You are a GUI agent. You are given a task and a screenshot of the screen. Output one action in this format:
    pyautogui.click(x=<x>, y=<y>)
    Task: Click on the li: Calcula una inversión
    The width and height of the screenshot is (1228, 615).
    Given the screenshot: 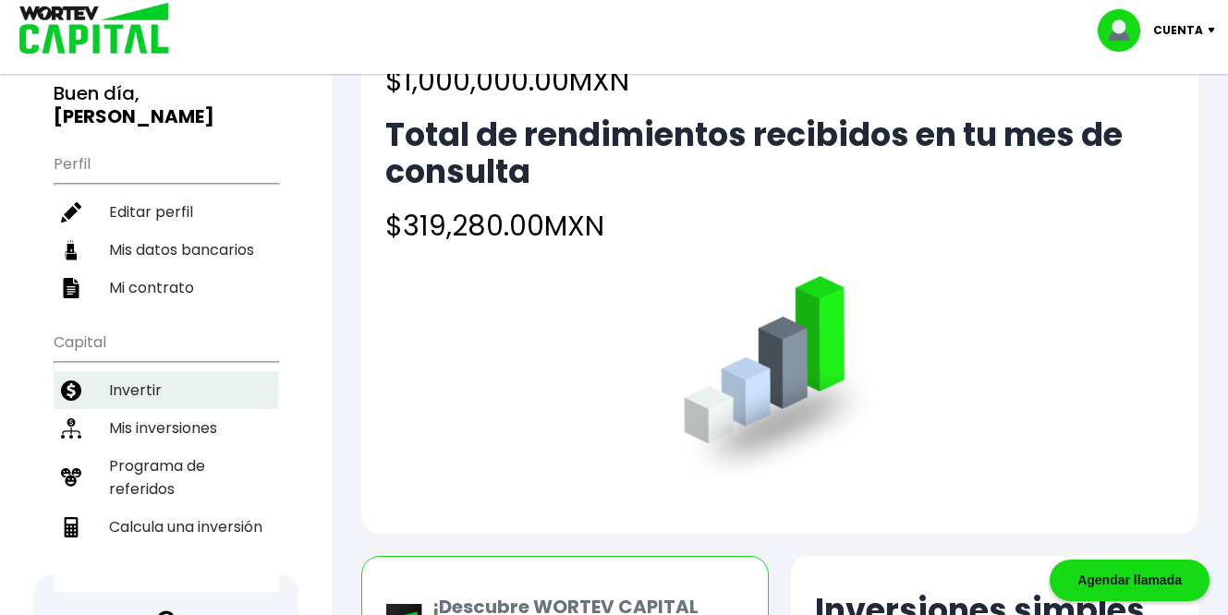 What is the action you would take?
    pyautogui.click(x=165, y=527)
    